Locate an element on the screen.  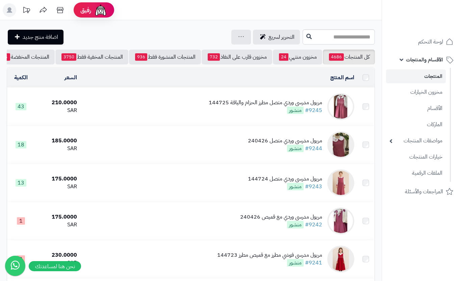
a: مخزون قارب على النفاذ732 is located at coordinates (237, 57).